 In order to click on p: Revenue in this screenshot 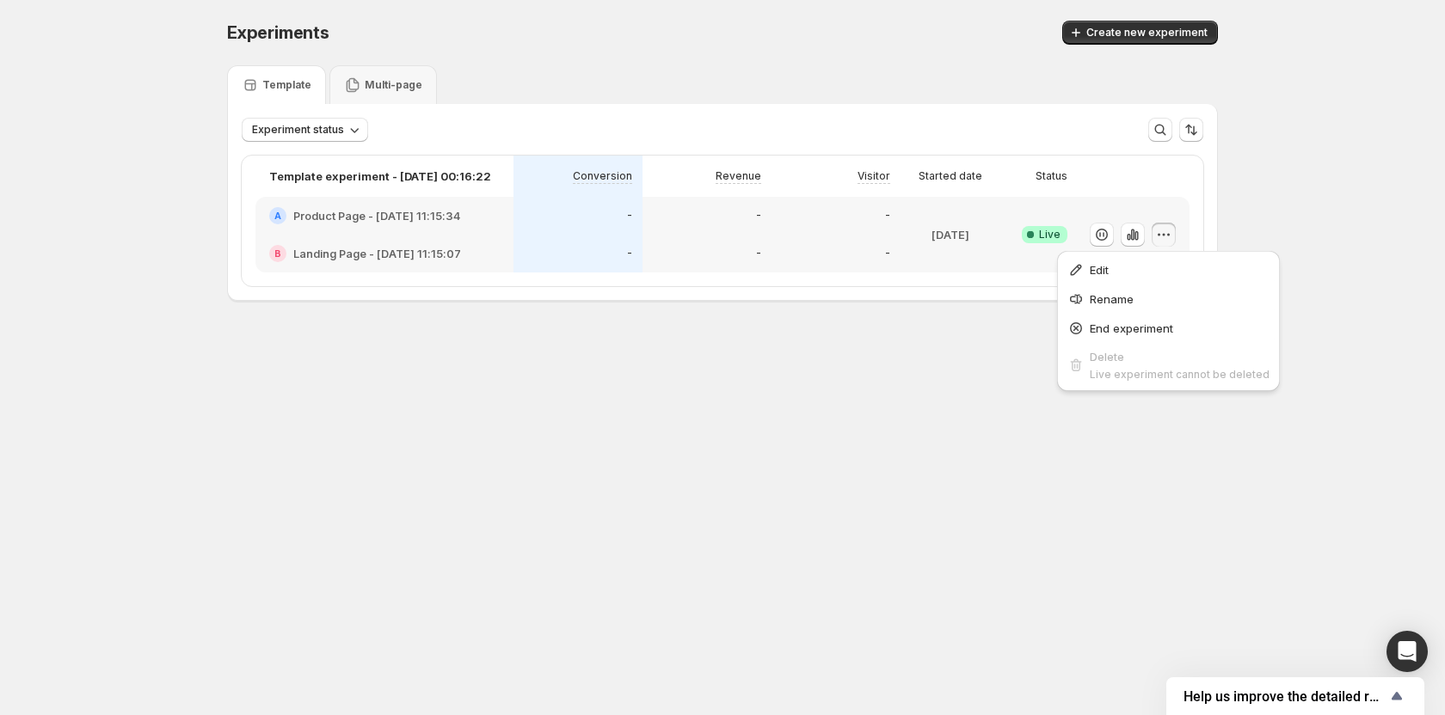, I will do `click(738, 176)`.